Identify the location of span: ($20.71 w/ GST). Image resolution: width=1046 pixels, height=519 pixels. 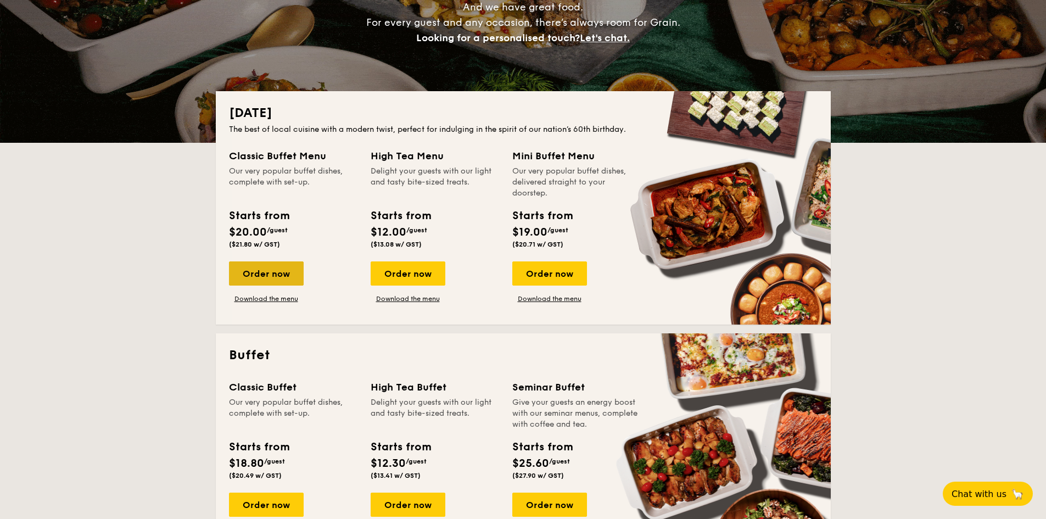
(537, 244).